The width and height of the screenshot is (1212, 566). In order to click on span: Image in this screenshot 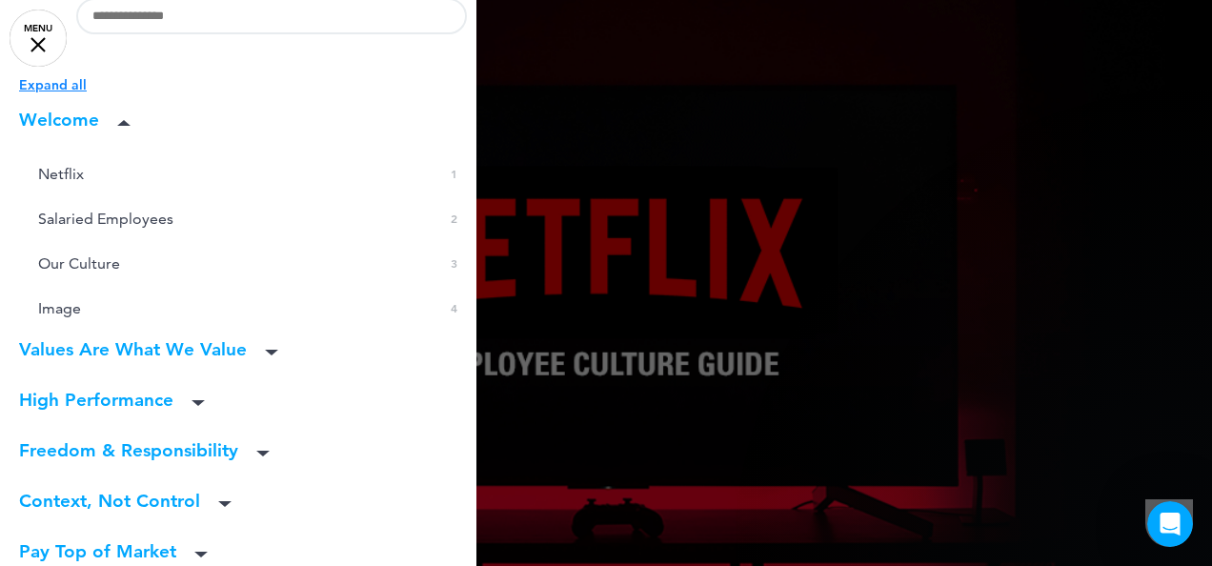, I will do `click(59, 308)`.